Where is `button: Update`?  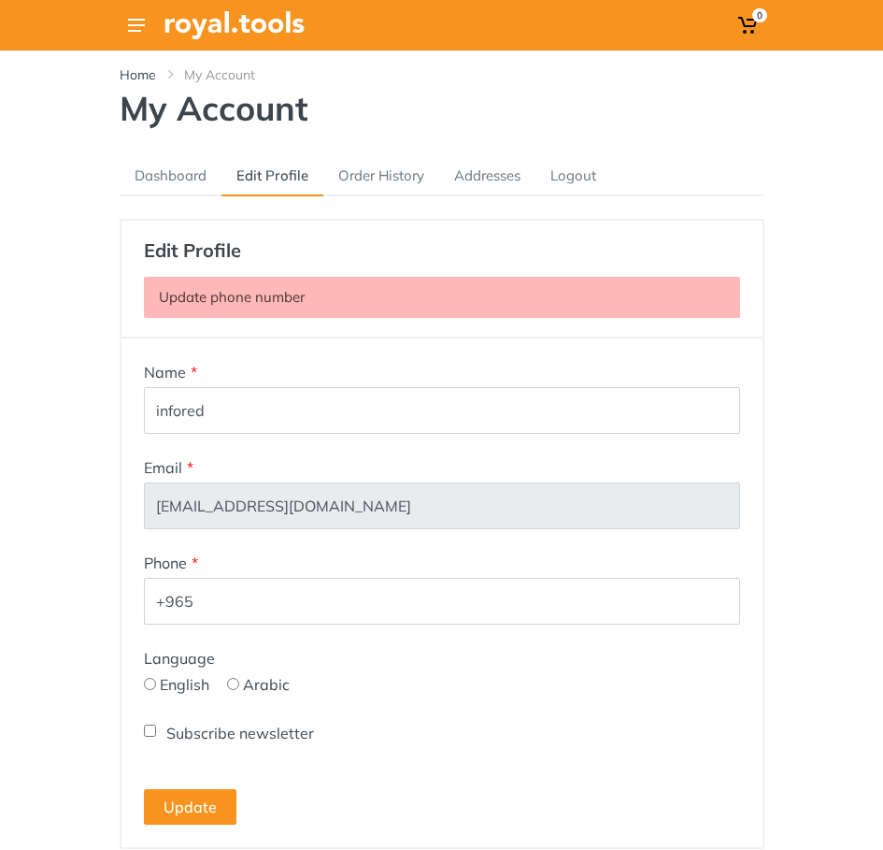 button: Update is located at coordinates (190, 807).